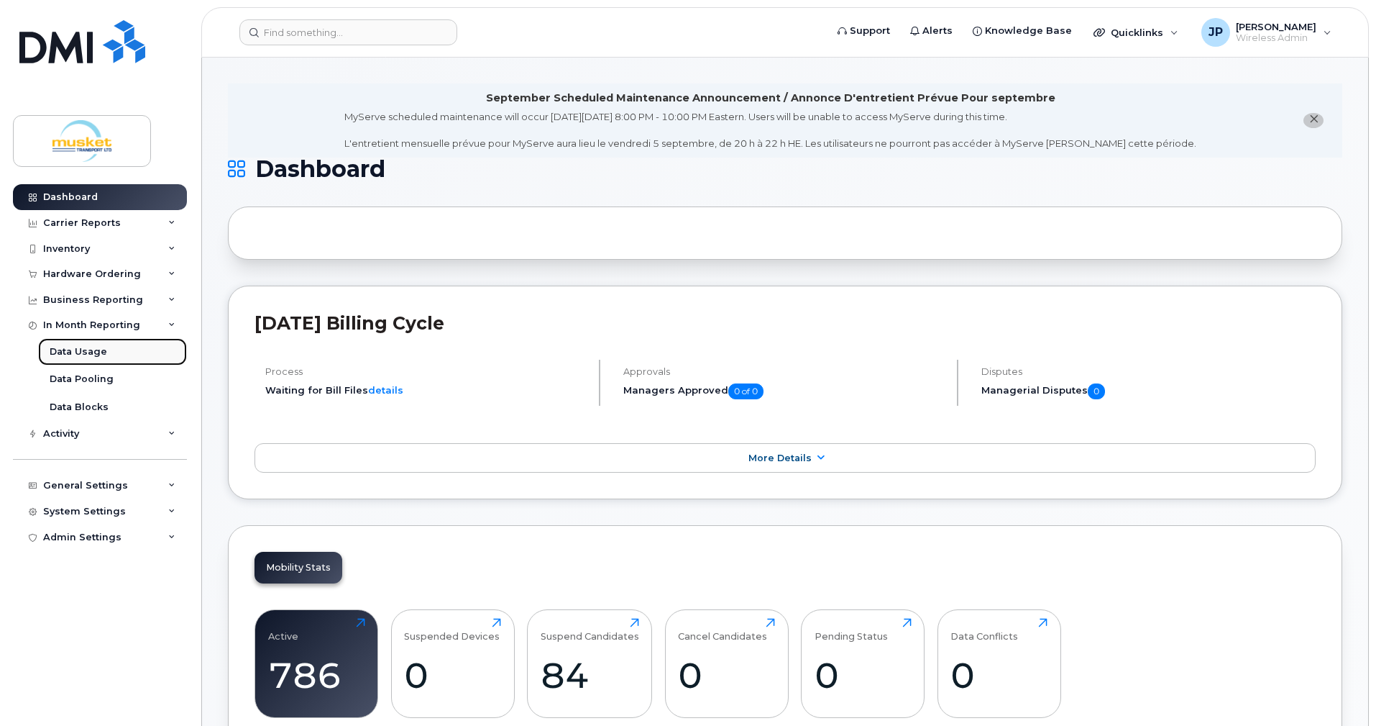 This screenshot has width=1376, height=726. Describe the element at coordinates (984, 629) in the screenshot. I see `div: Data Conflicts` at that location.